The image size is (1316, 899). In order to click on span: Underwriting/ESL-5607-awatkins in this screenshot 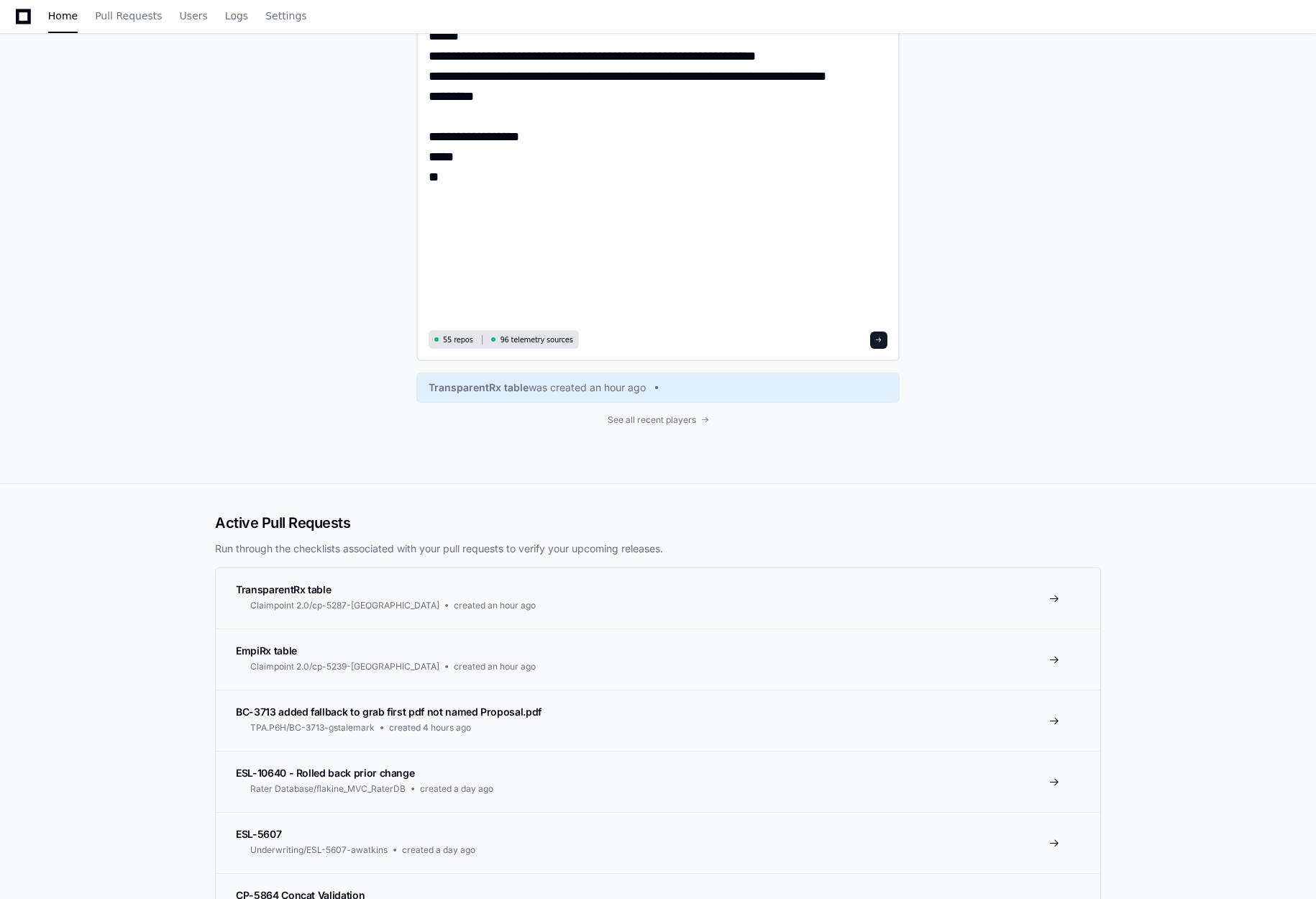, I will do `click(319, 850)`.